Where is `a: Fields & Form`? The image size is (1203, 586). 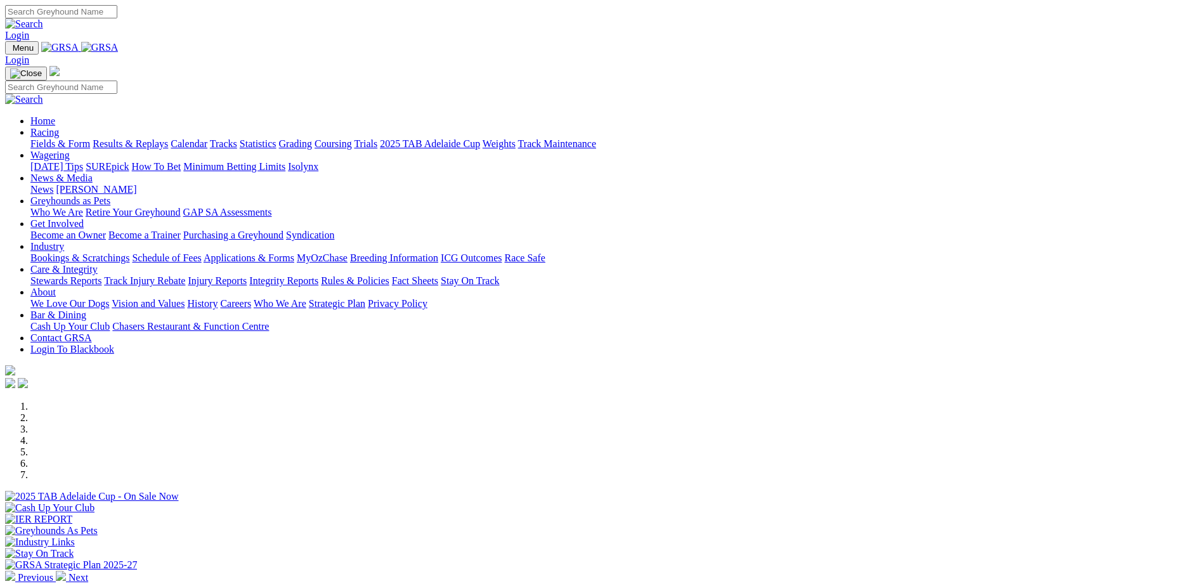
a: Fields & Form is located at coordinates (60, 143).